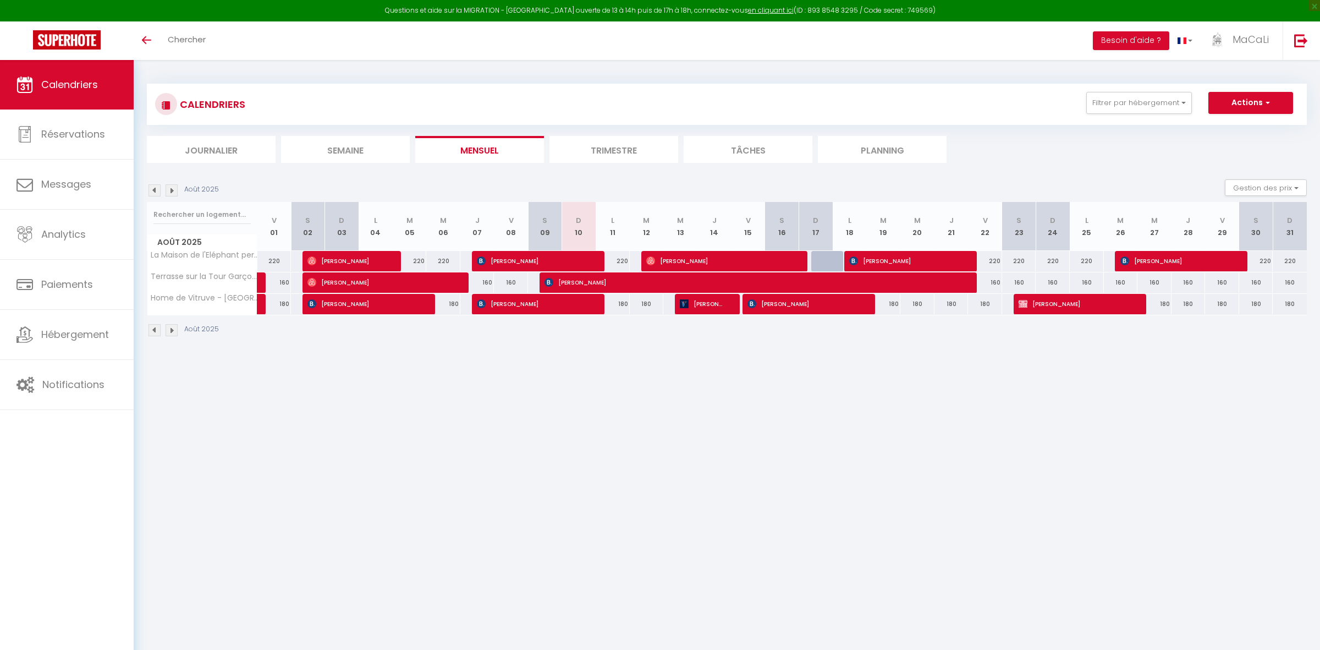 Image resolution: width=1320 pixels, height=650 pixels. What do you see at coordinates (186, 39) in the screenshot?
I see `span: Chercher` at bounding box center [186, 39].